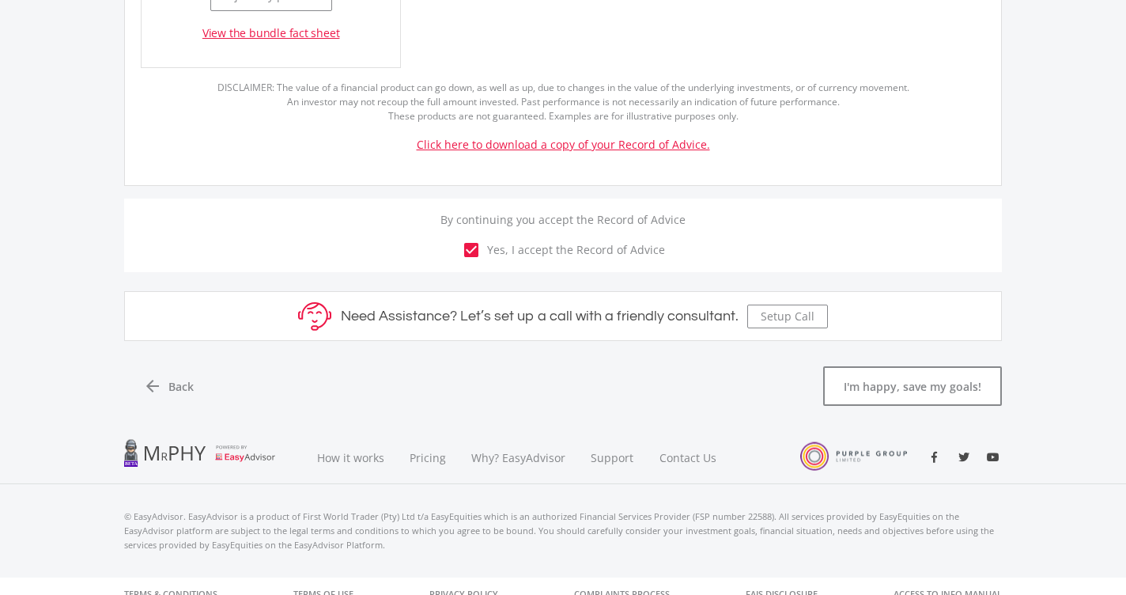  What do you see at coordinates (271, 33) in the screenshot?
I see `a: View the bundle fact sheet` at bounding box center [271, 33].